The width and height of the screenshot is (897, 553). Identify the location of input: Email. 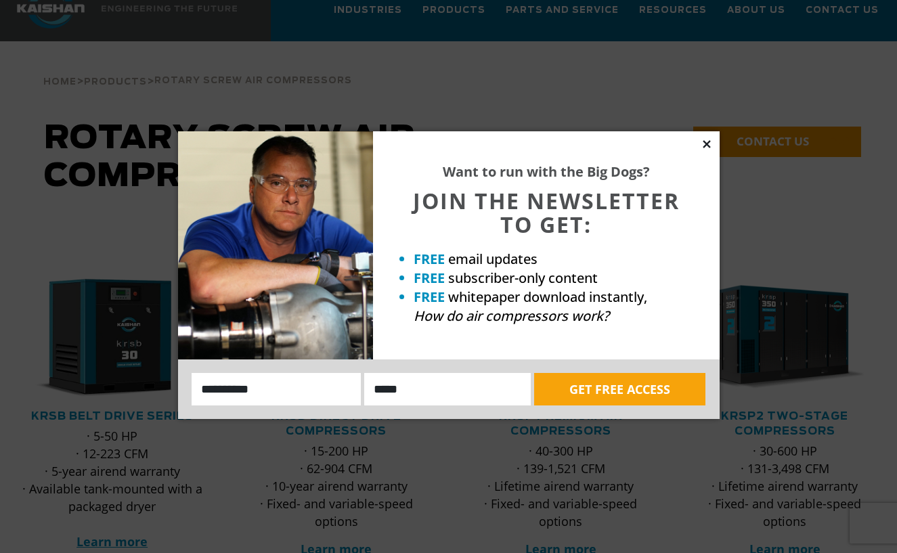
(447, 389).